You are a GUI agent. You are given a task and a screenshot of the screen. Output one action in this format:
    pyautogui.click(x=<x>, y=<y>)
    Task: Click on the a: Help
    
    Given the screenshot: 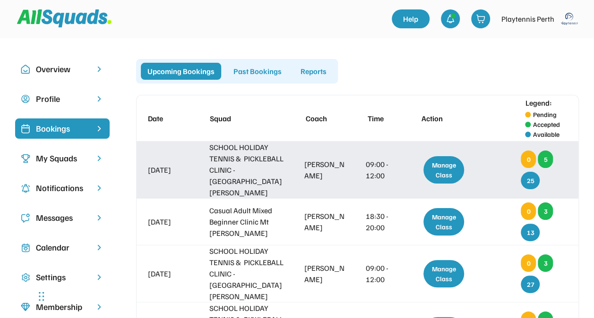 What is the action you would take?
    pyautogui.click(x=410, y=19)
    